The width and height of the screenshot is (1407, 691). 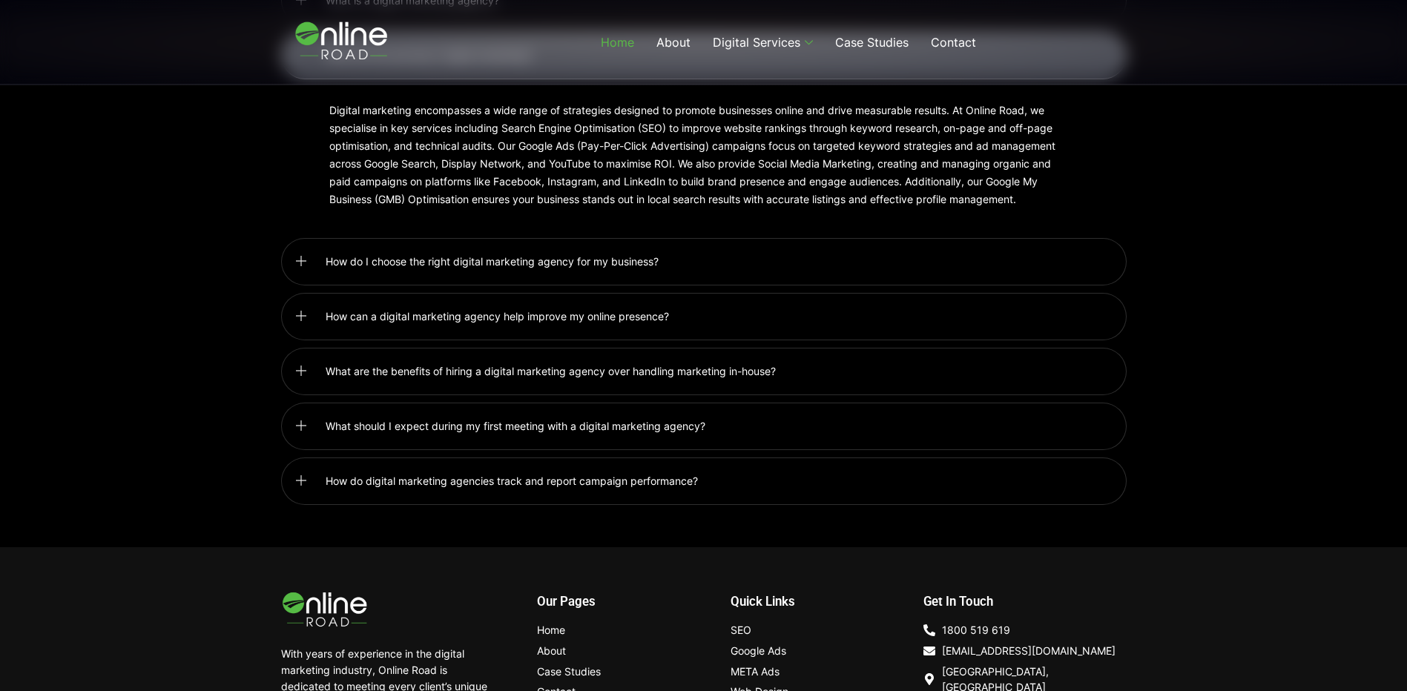 I want to click on span: Home, so click(x=551, y=631).